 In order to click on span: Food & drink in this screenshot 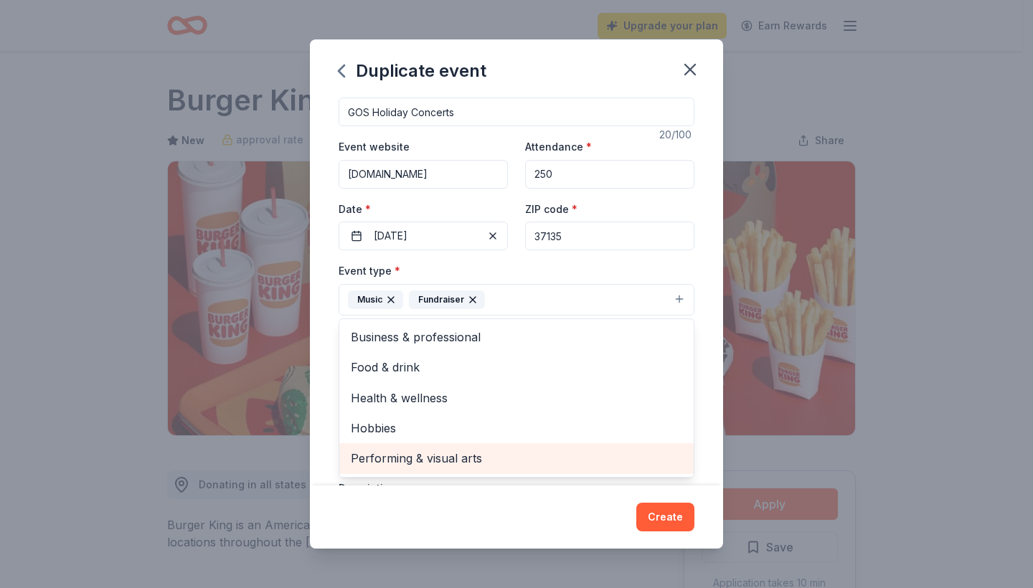, I will do `click(517, 367)`.